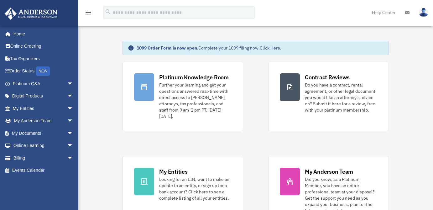 The height and width of the screenshot is (210, 433). What do you see at coordinates (195, 189) in the screenshot?
I see `div: Looking for an EIN, want to make an update to an entity, or sign up for a bank account? Click her...` at bounding box center [195, 189].